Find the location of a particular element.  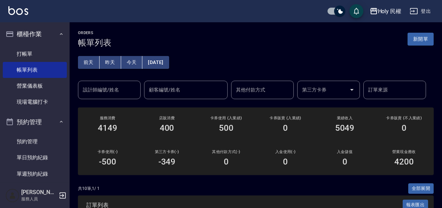

div: Holy 民權 is located at coordinates (389, 11).